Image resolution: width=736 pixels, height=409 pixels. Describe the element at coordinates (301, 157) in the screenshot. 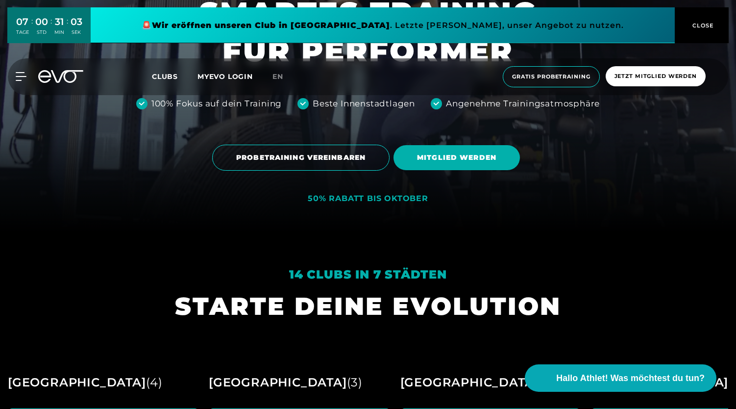

I see `span: PROBETRAINING VEREINBAREN` at that location.